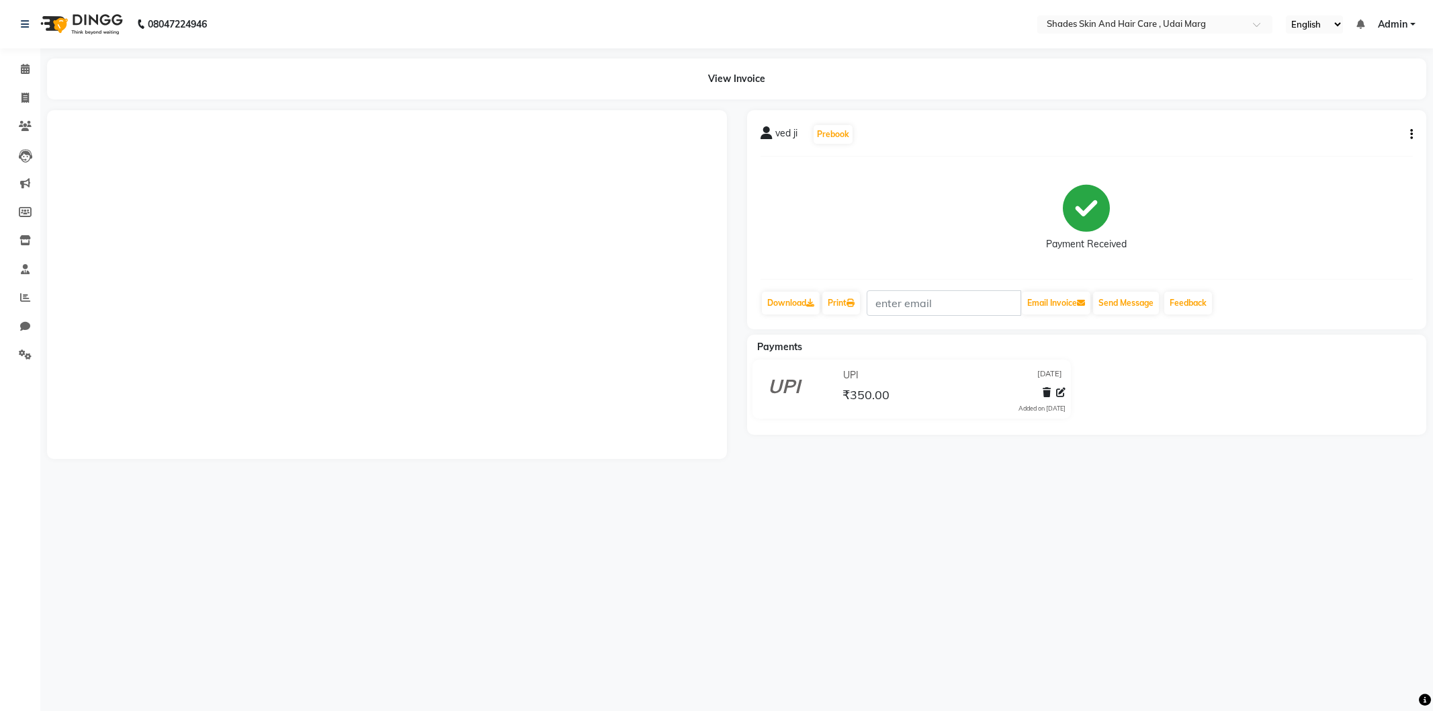 The height and width of the screenshot is (711, 1433). What do you see at coordinates (1393, 24) in the screenshot?
I see `span: Admin` at bounding box center [1393, 24].